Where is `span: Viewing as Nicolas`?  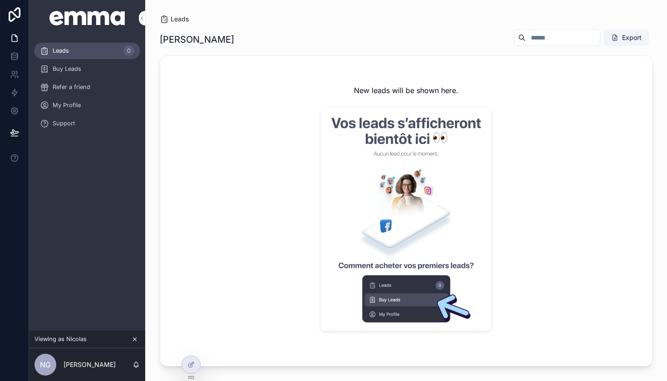
span: Viewing as Nicolas is located at coordinates (60, 339).